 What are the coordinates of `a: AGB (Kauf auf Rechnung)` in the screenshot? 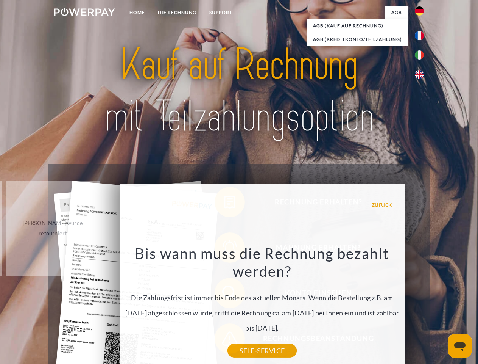 It's located at (357, 26).